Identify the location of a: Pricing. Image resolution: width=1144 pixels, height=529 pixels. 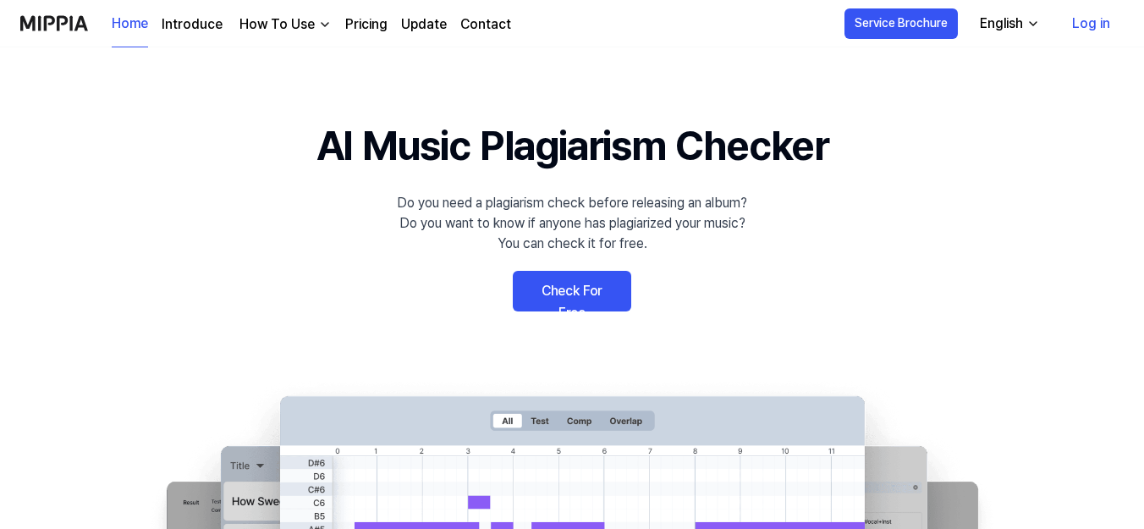
(366, 25).